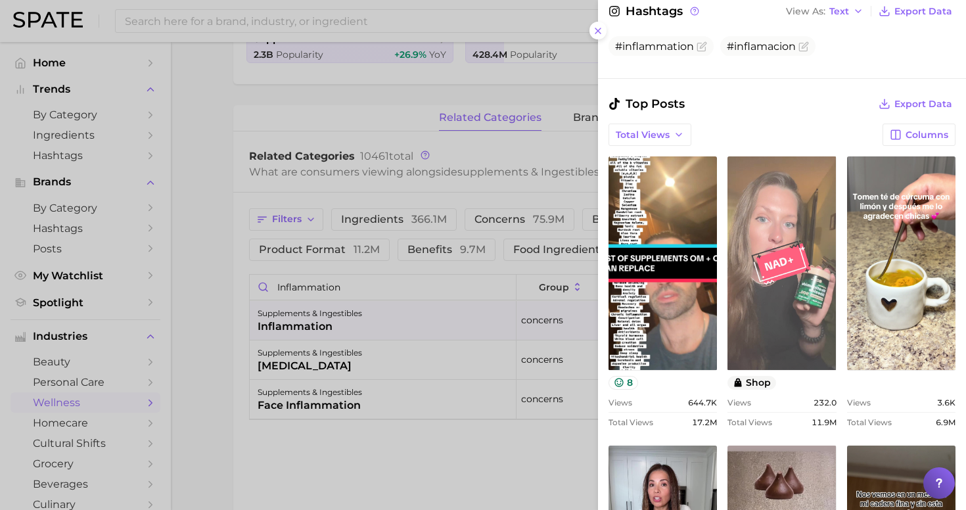  What do you see at coordinates (702, 402) in the screenshot?
I see `span: 644.7k` at bounding box center [702, 402].